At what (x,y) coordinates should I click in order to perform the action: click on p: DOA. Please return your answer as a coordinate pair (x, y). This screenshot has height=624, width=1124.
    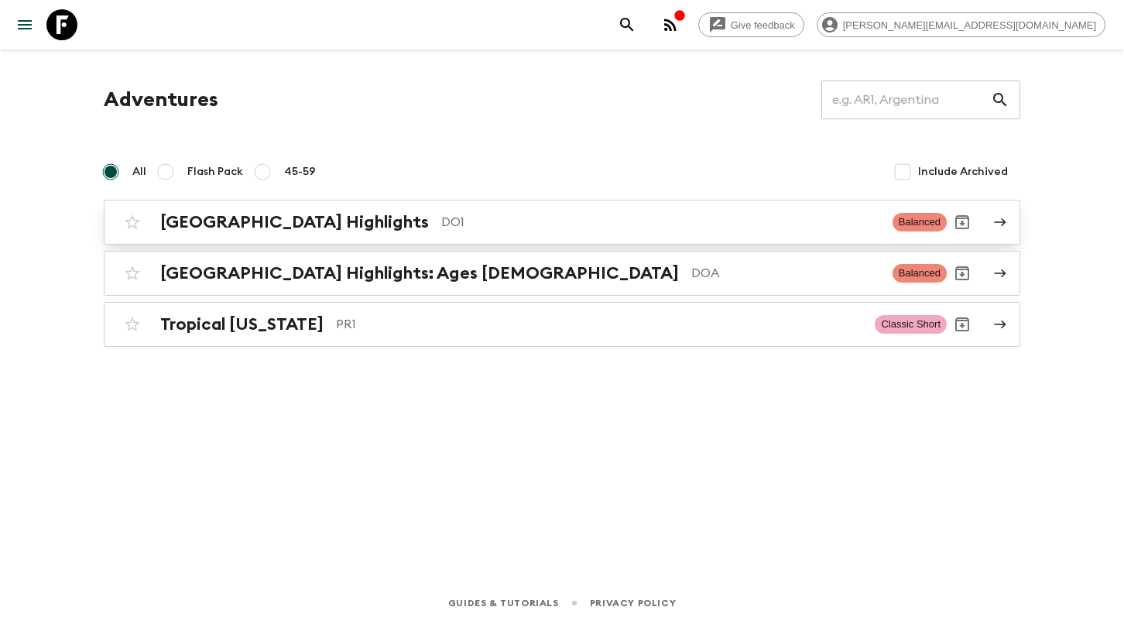
    Looking at the image, I should click on (786, 273).